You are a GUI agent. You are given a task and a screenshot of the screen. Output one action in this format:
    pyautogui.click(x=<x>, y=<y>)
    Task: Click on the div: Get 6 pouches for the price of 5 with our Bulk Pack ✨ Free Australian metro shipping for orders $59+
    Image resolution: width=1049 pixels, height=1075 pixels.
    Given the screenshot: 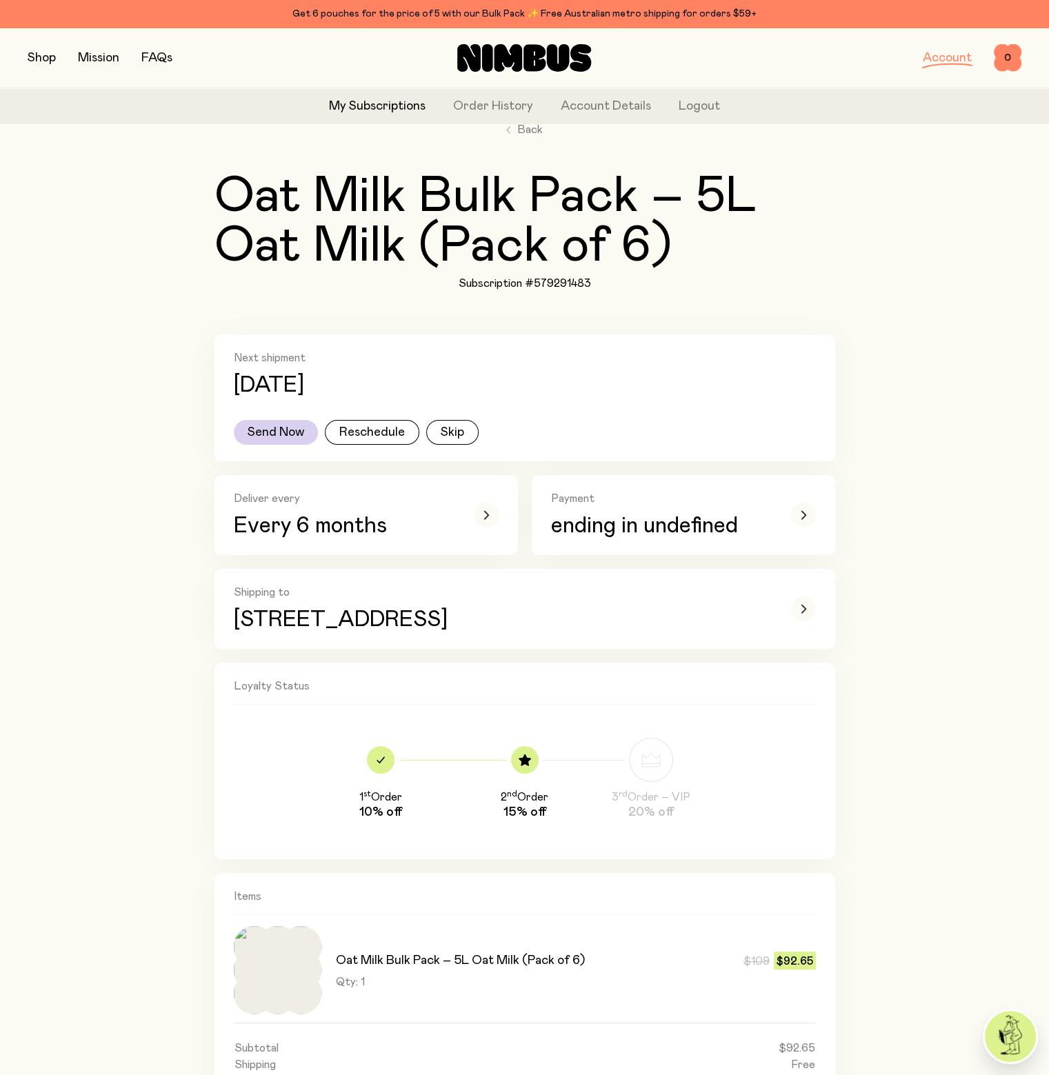 What is the action you would take?
    pyautogui.click(x=524, y=14)
    